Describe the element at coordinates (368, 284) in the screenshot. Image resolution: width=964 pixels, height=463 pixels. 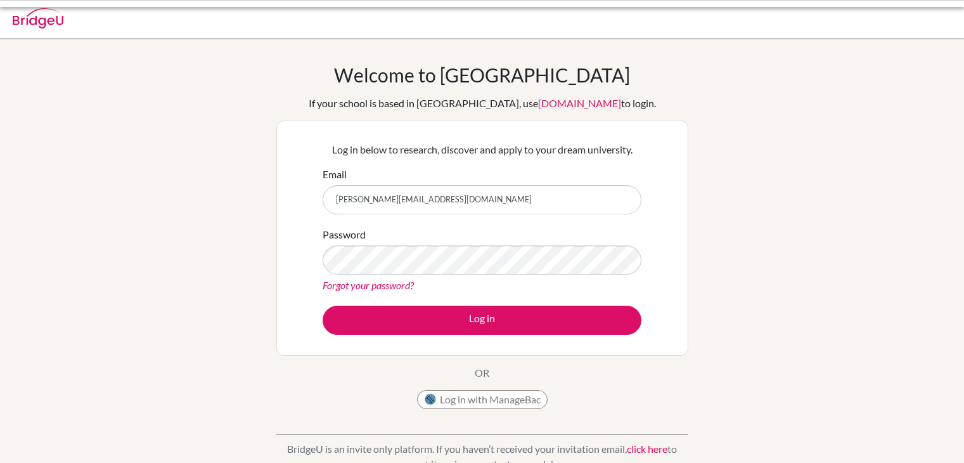
I see `a: Forgot your password?` at that location.